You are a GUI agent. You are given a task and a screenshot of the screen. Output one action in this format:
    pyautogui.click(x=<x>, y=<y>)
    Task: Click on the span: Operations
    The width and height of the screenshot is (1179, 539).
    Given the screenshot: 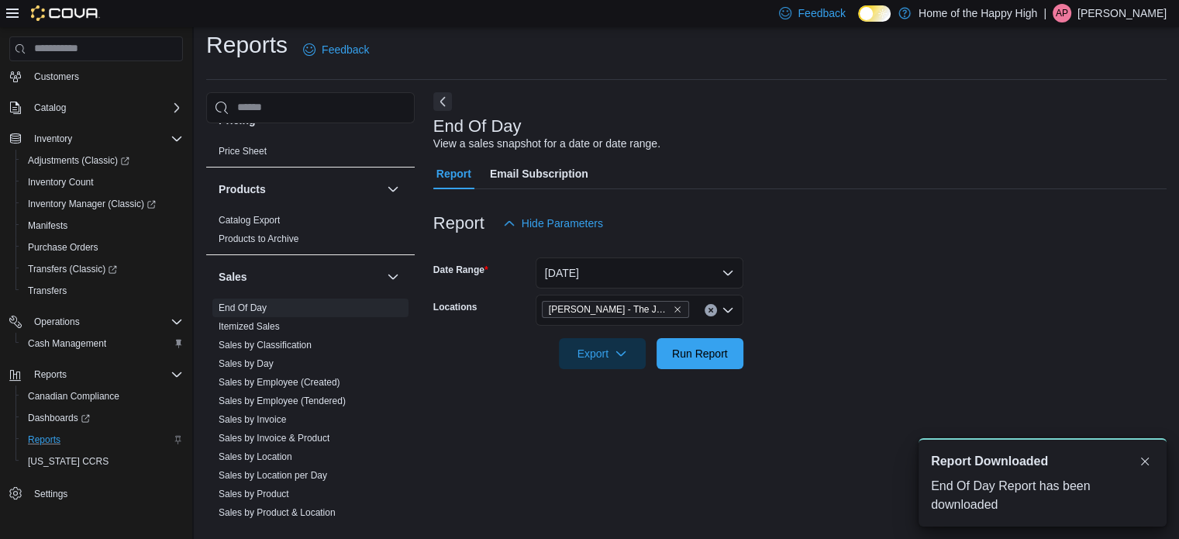 What is the action you would take?
    pyautogui.click(x=105, y=322)
    